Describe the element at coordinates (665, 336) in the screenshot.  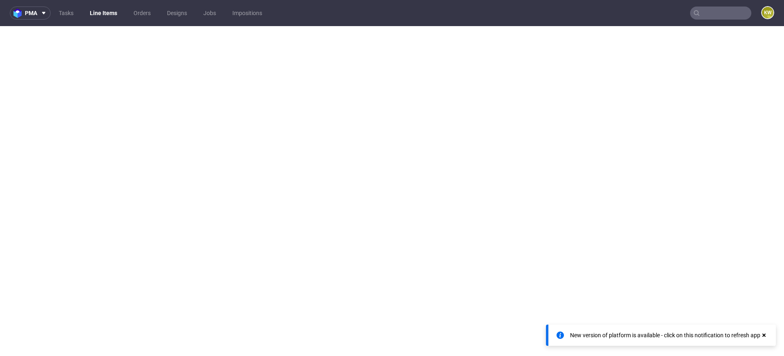
I see `div: New version of platform is available - click on this notification to refresh app` at that location.